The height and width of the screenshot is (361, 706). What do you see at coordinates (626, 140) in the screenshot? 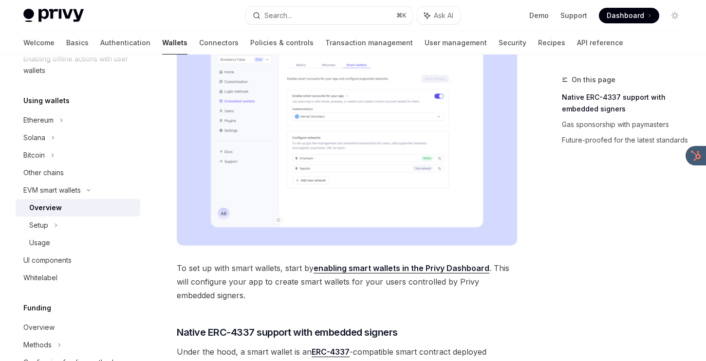
I see `a: Future-proofed for the latest standards` at bounding box center [626, 140].